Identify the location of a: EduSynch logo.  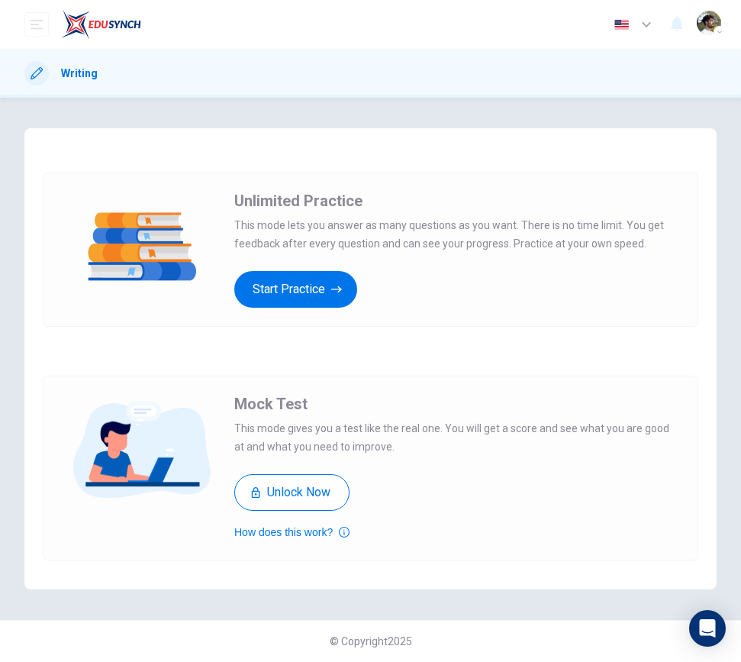
(101, 24).